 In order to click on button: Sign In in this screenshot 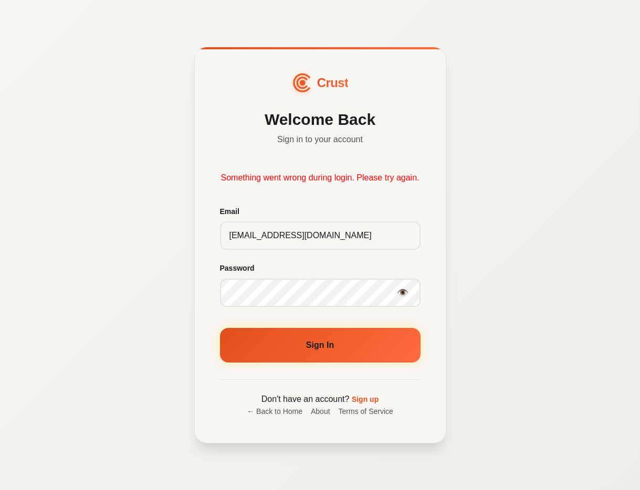, I will do `click(320, 345)`.